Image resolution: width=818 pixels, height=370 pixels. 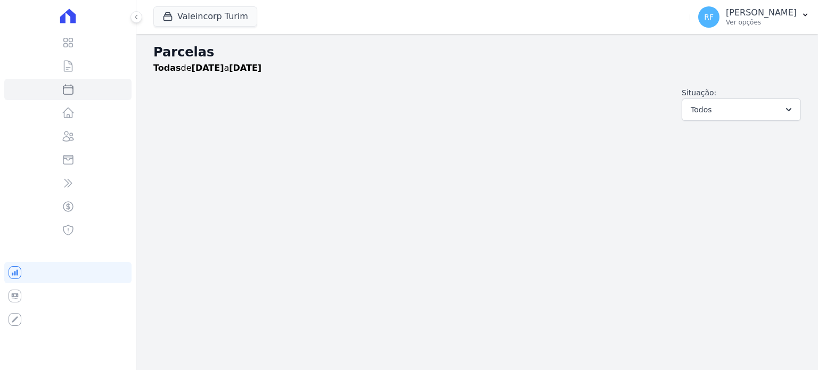 I want to click on button: Valeincorp Turim, so click(x=205, y=17).